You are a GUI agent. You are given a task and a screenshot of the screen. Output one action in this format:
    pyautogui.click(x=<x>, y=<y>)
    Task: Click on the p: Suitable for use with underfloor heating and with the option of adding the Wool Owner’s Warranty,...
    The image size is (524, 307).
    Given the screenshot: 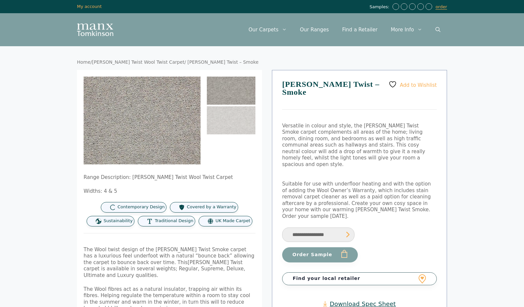 What is the action you would take?
    pyautogui.click(x=359, y=200)
    